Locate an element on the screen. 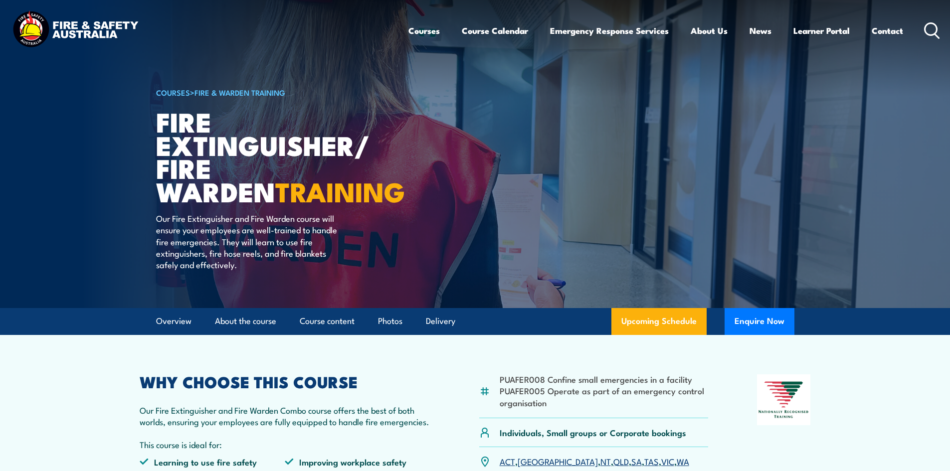 The width and height of the screenshot is (950, 471). button: Enquire Now is located at coordinates (759, 322).